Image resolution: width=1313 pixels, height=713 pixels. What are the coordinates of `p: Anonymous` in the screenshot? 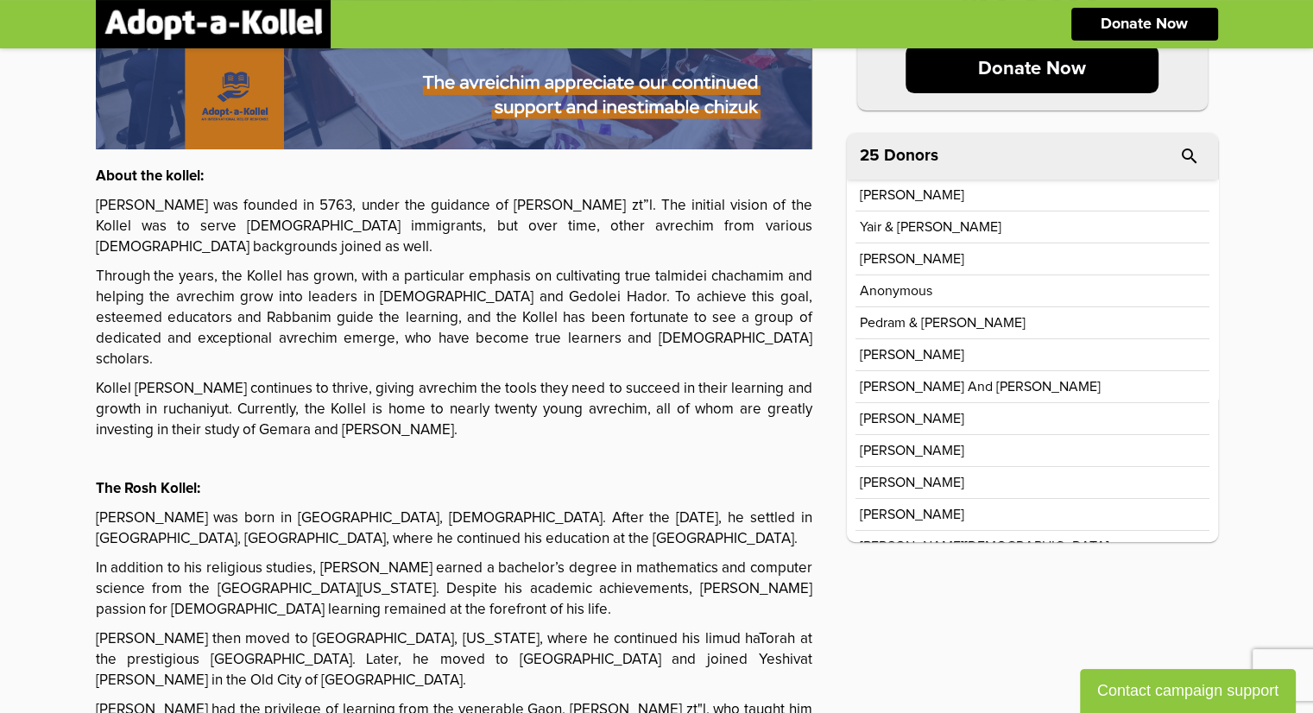 It's located at (896, 291).